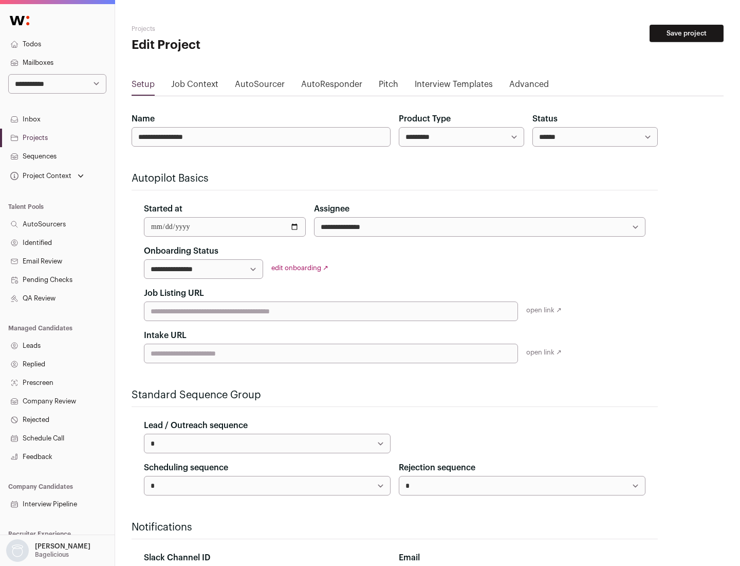 This screenshot has height=566, width=740. Describe the element at coordinates (186, 467) in the screenshot. I see `label: Scheduling sequence` at that location.